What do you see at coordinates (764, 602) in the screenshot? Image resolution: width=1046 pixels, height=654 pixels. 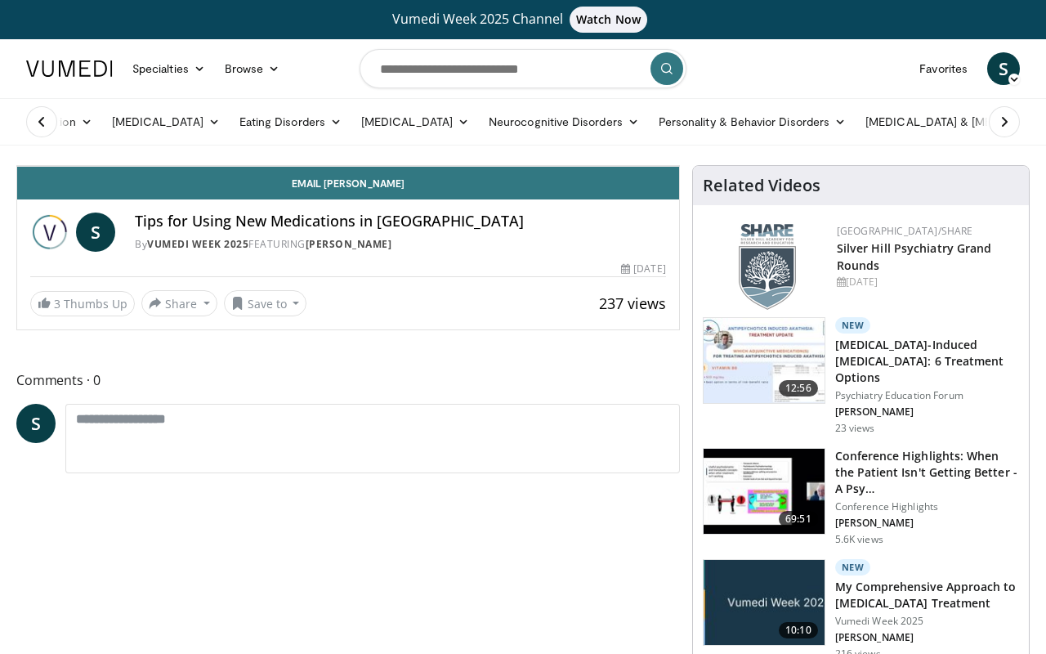 I see `img: ae1082c4-cc90-4cd6-aa10-009092bfa42a.jpg.150x105_q85_crop-smart_upscale.jpg` at bounding box center [764, 602].